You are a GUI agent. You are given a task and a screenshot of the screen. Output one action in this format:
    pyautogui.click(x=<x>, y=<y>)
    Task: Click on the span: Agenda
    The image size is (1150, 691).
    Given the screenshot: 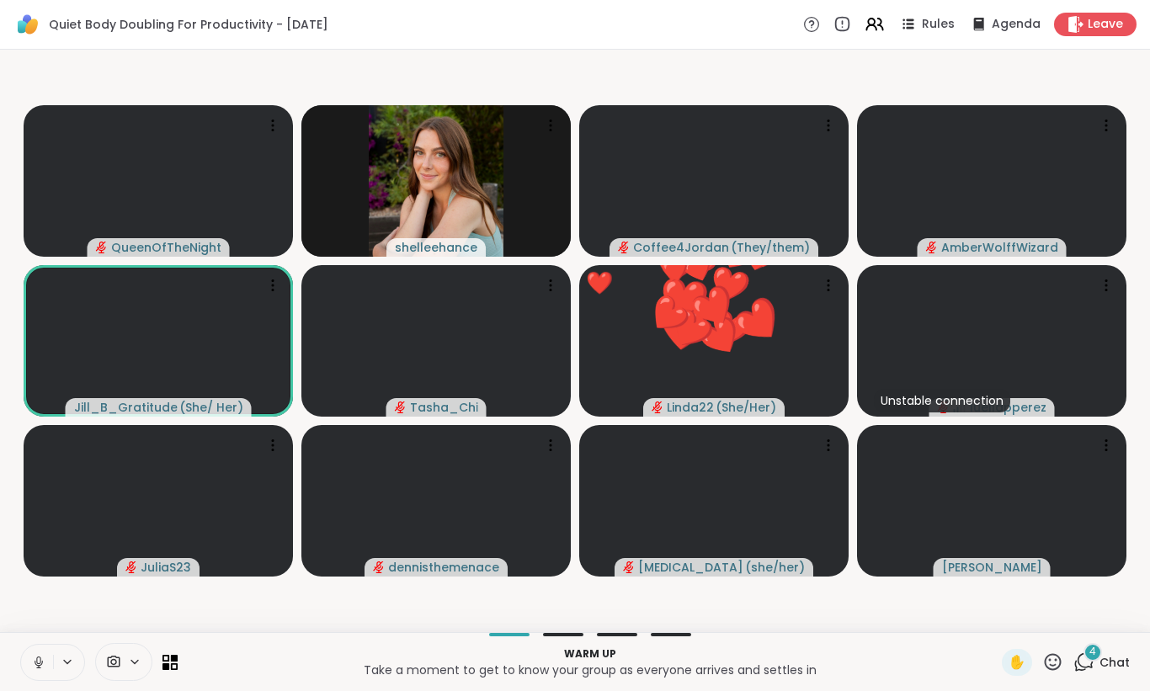 What is the action you would take?
    pyautogui.click(x=1016, y=24)
    